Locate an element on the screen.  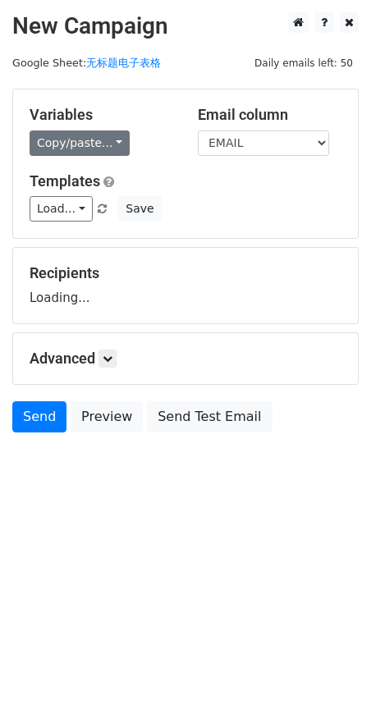
button: Save is located at coordinates (140, 208).